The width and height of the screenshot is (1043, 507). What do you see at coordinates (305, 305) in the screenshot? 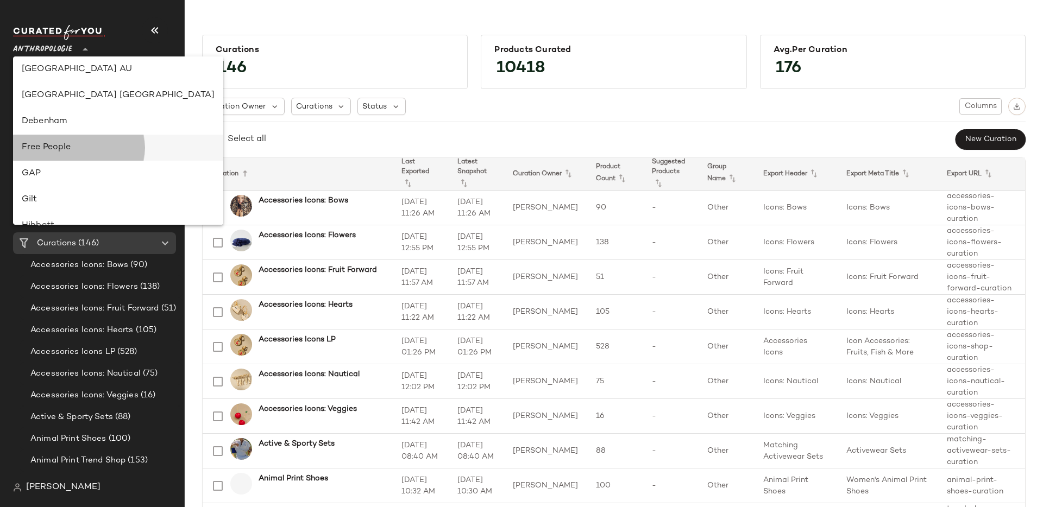
I see `b: Accessories Icons: Hearts` at bounding box center [305, 305].